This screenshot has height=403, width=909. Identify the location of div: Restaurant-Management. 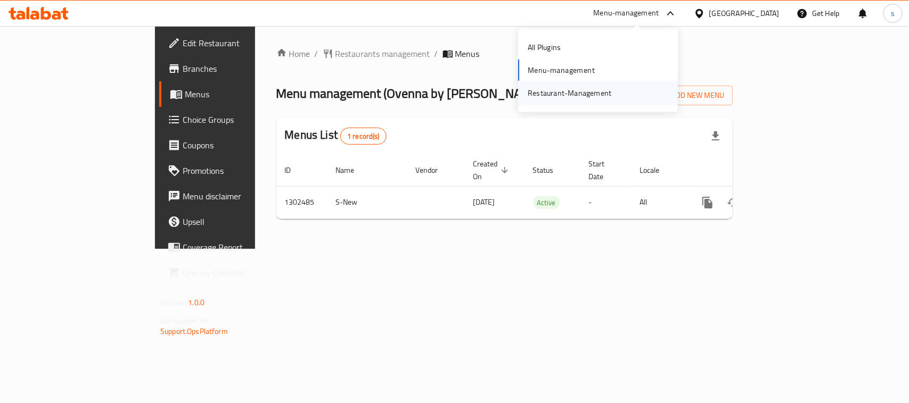
(569, 93).